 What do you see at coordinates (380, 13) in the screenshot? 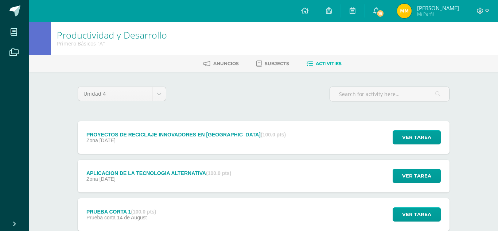
I see `span: 19` at bounding box center [380, 13].